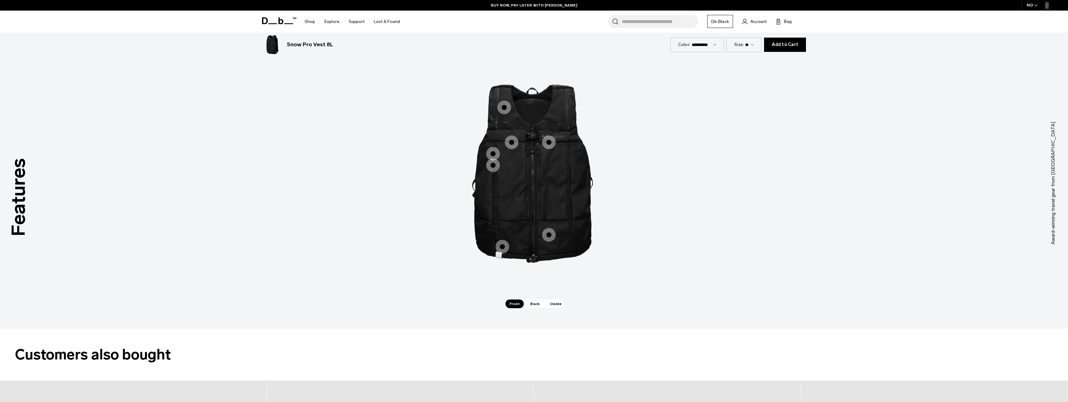  What do you see at coordinates (534, 354) in the screenshot?
I see `h2: Customers also bought` at bounding box center [534, 354].